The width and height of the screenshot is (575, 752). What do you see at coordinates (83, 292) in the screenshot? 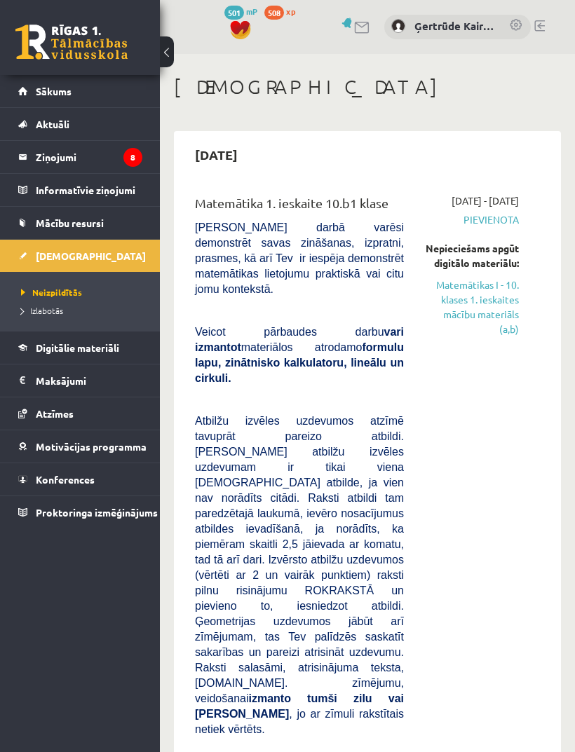
I see `a: Neizpildītās` at bounding box center [83, 292].